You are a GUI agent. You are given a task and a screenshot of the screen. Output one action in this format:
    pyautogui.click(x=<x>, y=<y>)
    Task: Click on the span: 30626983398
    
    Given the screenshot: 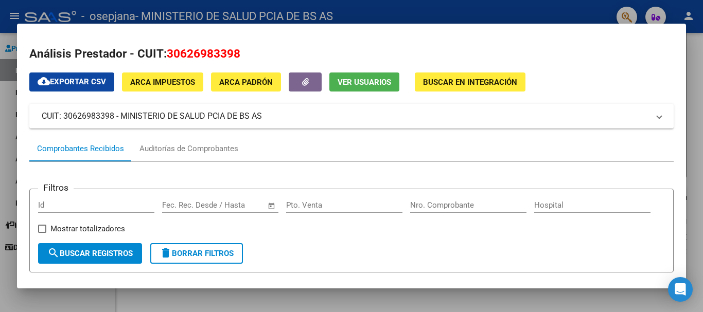 What is the action you would take?
    pyautogui.click(x=203, y=54)
    